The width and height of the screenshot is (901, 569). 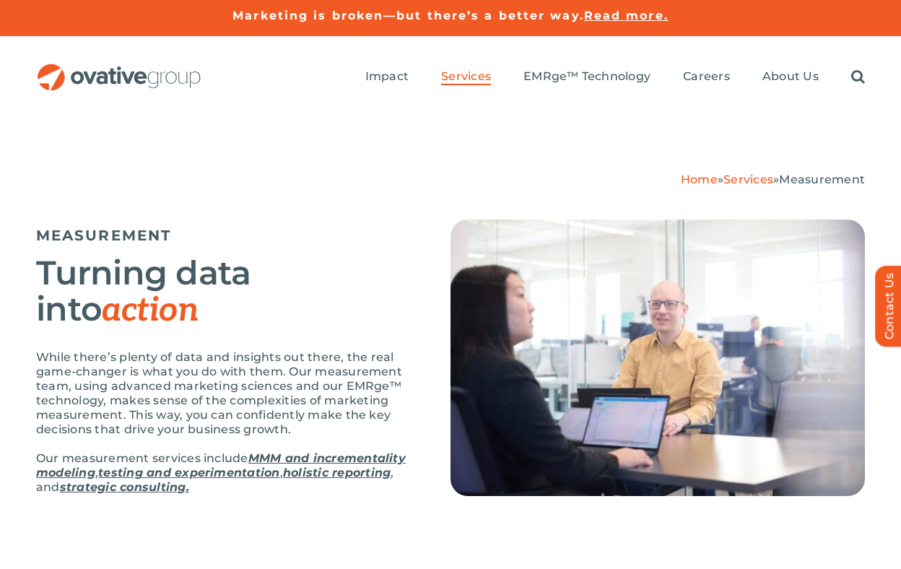 What do you see at coordinates (119, 69) in the screenshot?
I see `a: OG_Full_horizontal_RGB` at bounding box center [119, 69].